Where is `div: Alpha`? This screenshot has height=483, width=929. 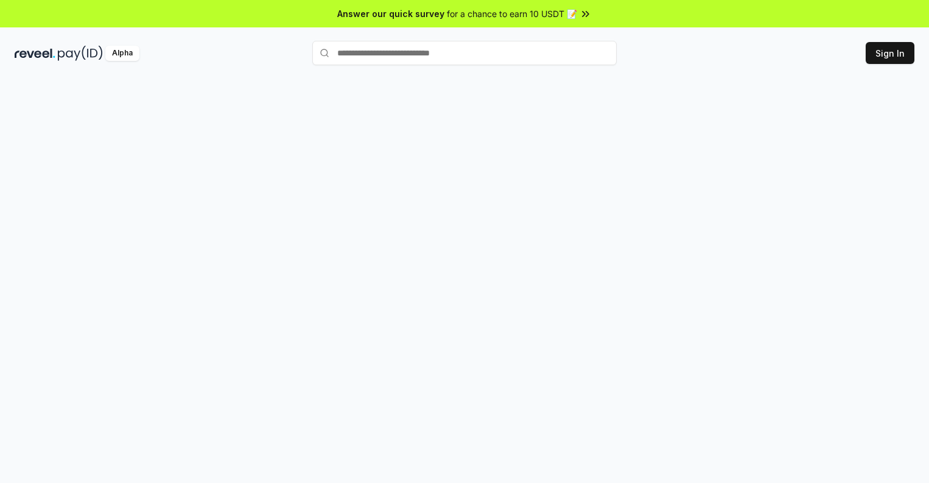
div: Alpha is located at coordinates (122, 53).